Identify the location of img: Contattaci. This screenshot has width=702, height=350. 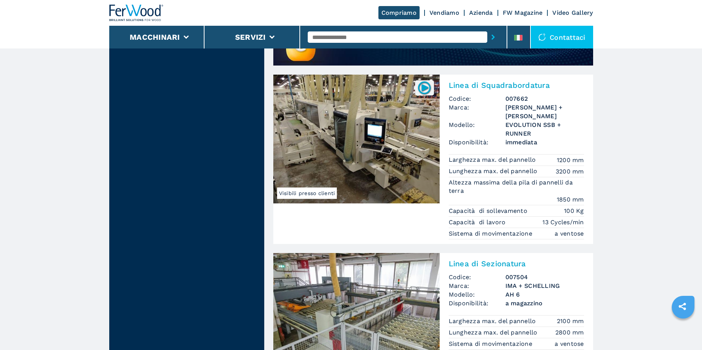
(542, 37).